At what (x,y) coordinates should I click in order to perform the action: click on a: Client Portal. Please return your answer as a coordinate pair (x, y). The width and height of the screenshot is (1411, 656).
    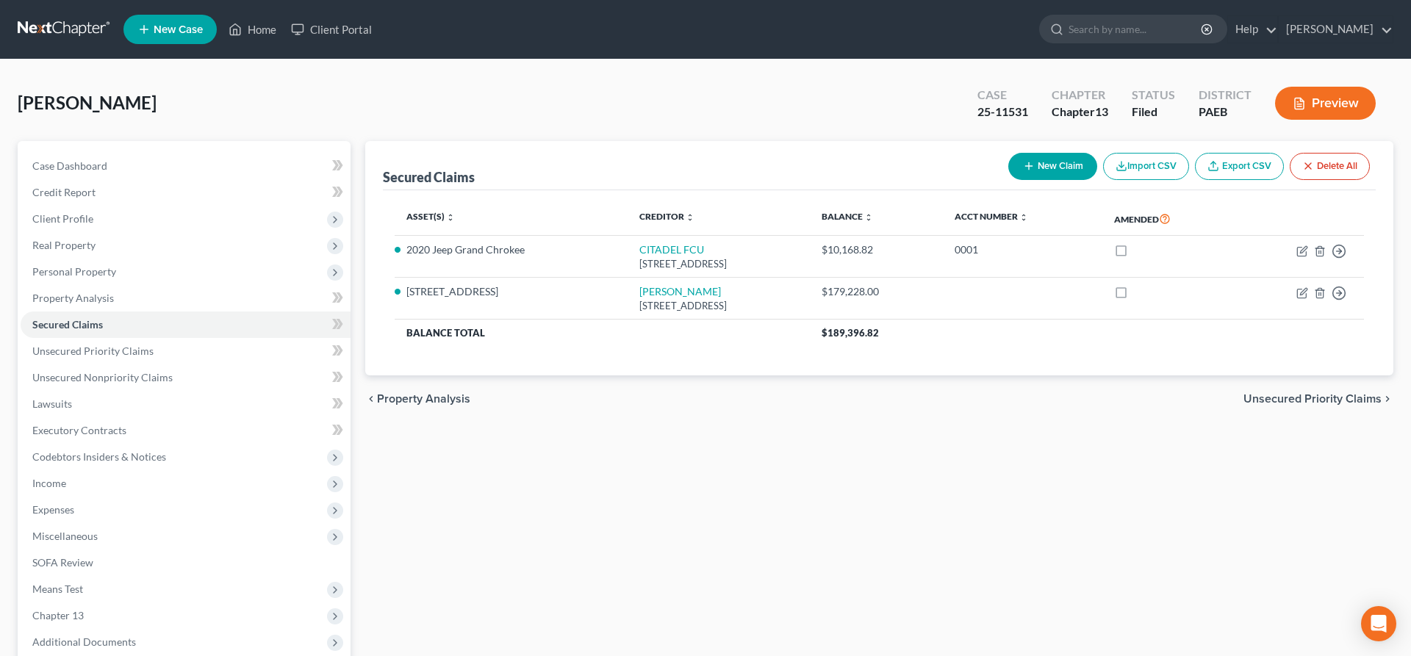
    Looking at the image, I should click on (331, 29).